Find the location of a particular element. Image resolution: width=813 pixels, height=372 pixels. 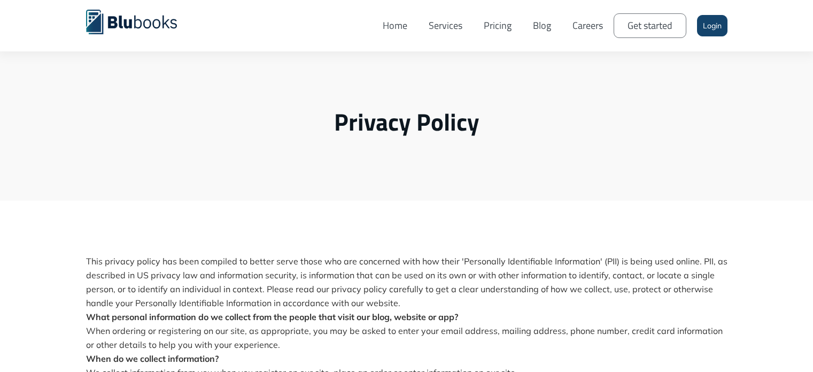

a: Blog is located at coordinates (542, 26).